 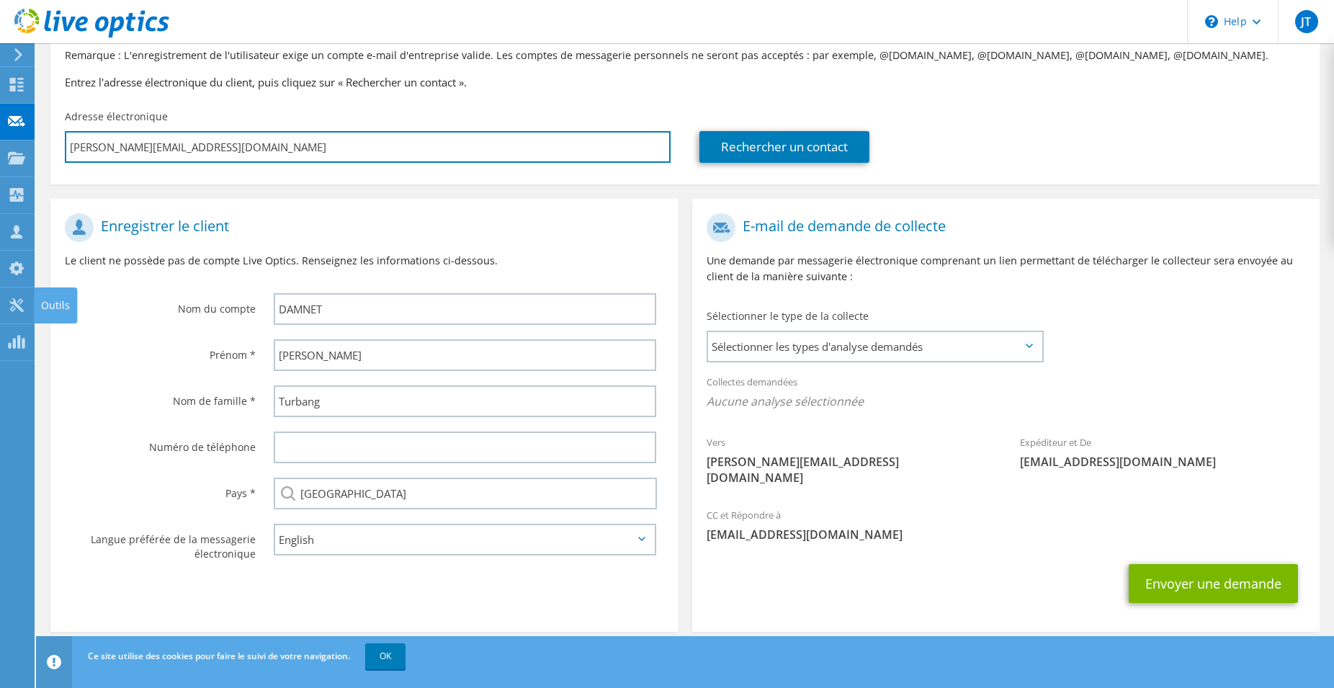 I want to click on label: Numéro de téléphone, so click(x=160, y=443).